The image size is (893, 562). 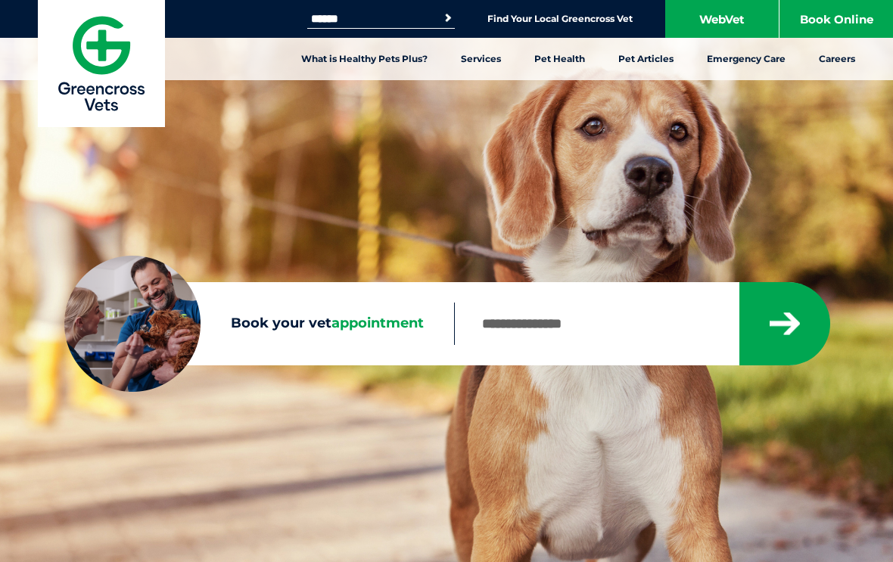 I want to click on a: Emergency Care, so click(x=746, y=59).